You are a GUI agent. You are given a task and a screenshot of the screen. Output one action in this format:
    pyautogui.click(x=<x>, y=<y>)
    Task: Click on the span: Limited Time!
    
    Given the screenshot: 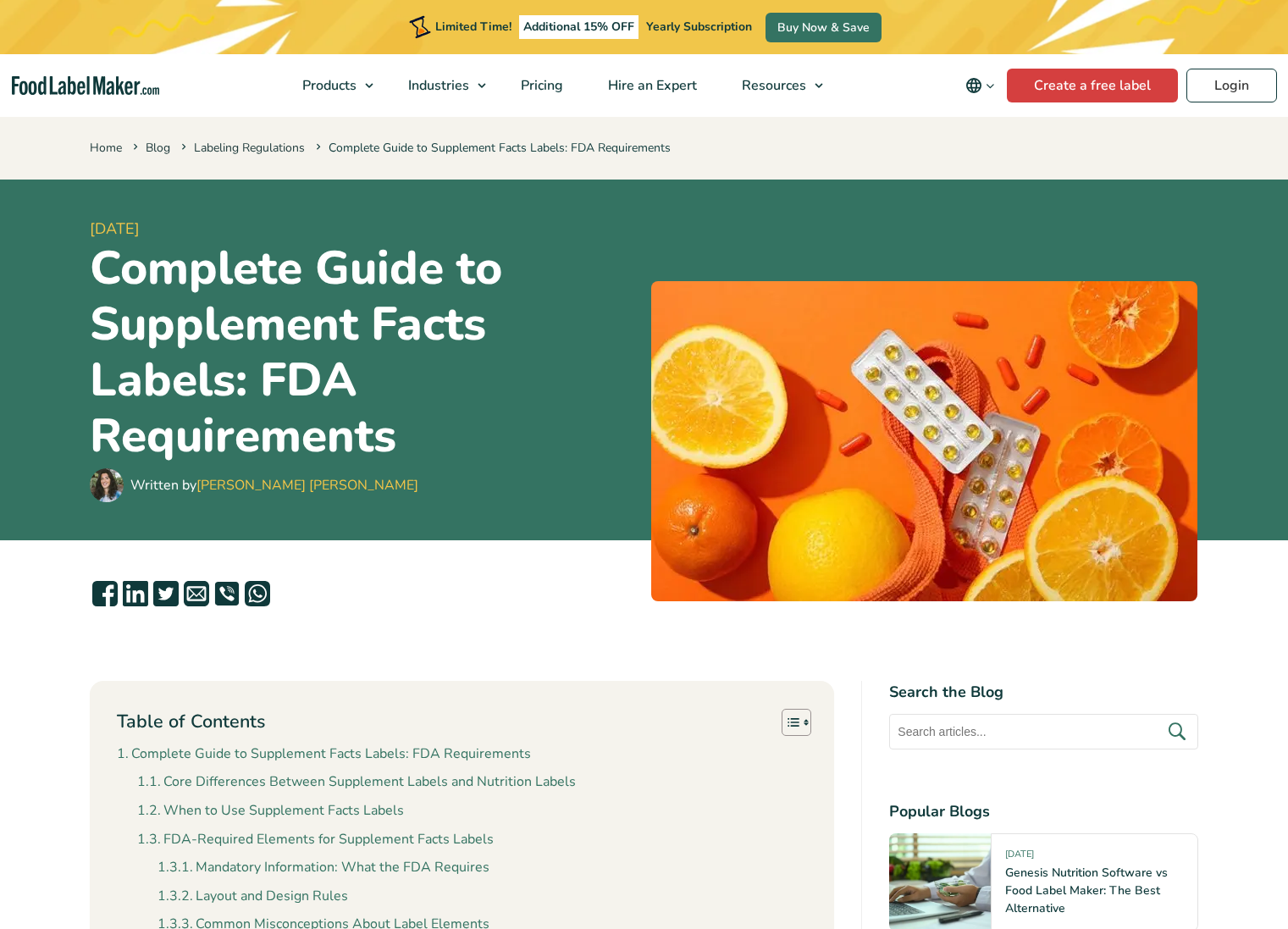 What is the action you would take?
    pyautogui.click(x=473, y=26)
    